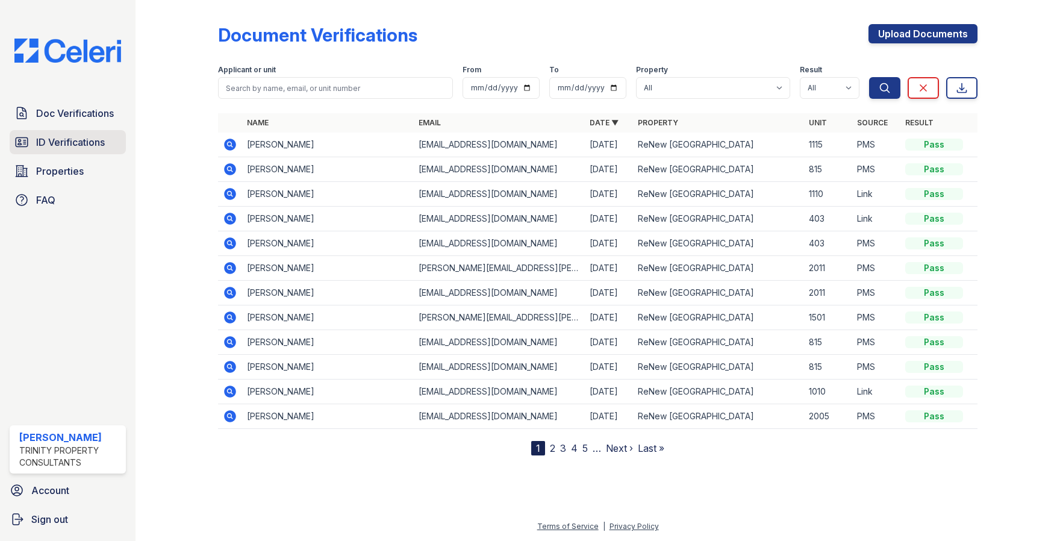  What do you see at coordinates (49, 519) in the screenshot?
I see `span: Sign out` at bounding box center [49, 519].